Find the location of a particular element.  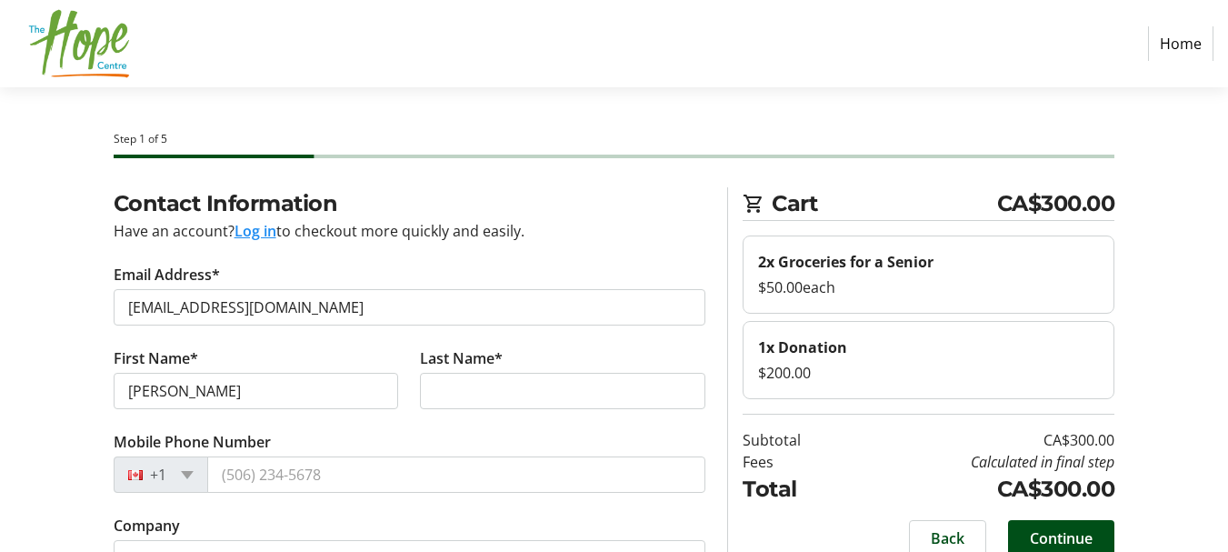

div: Have an account? to checkout more quickly and easily. is located at coordinates (410, 231).